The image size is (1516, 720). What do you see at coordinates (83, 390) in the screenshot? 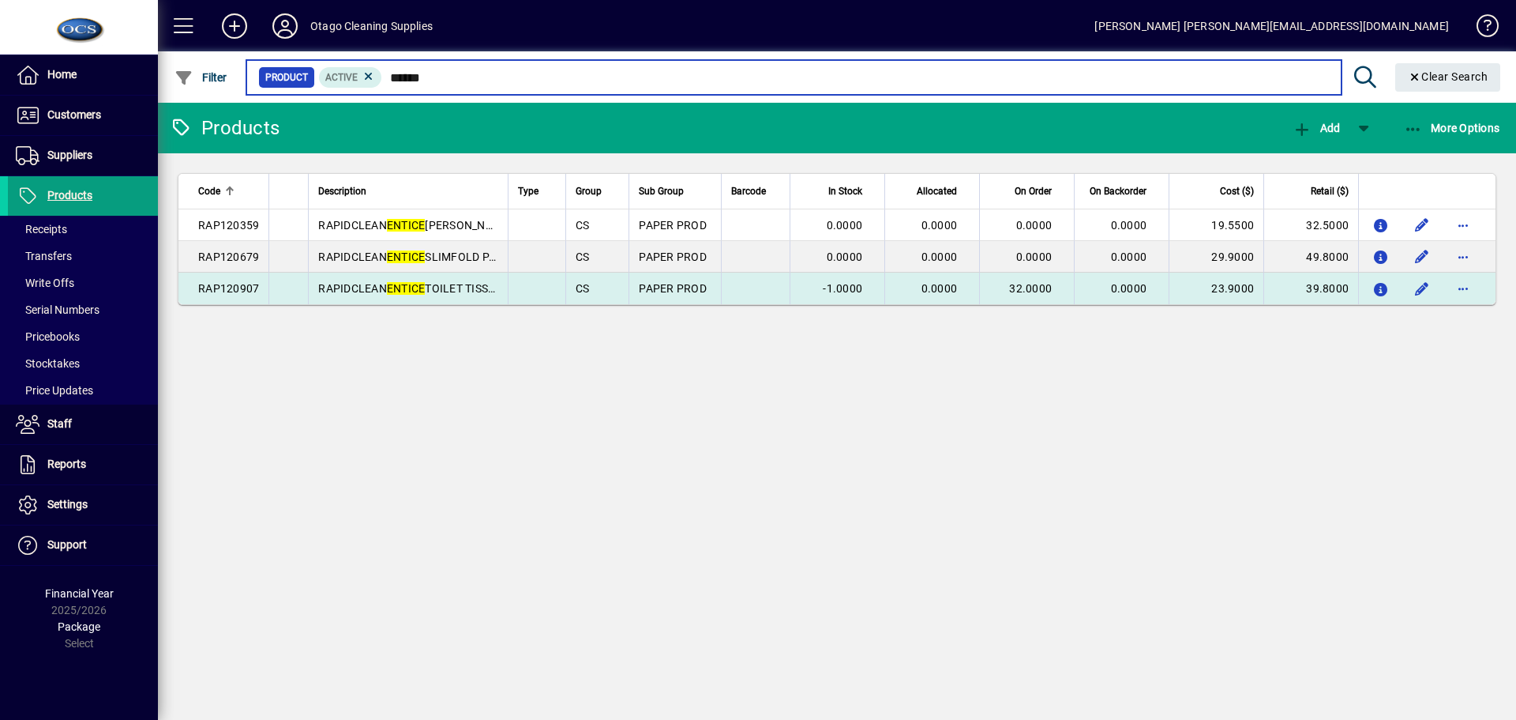
I see `a: Price Updates` at bounding box center [83, 390].